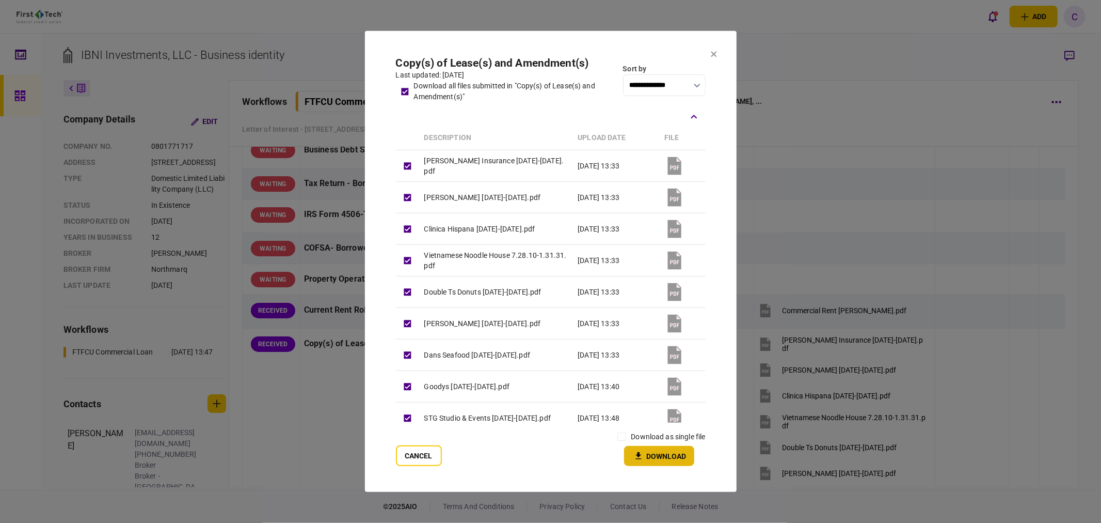 The height and width of the screenshot is (523, 1101). What do you see at coordinates (507, 63) in the screenshot?
I see `h2: Copy(s) of Lease(s) and Amendment(s)` at bounding box center [507, 63].